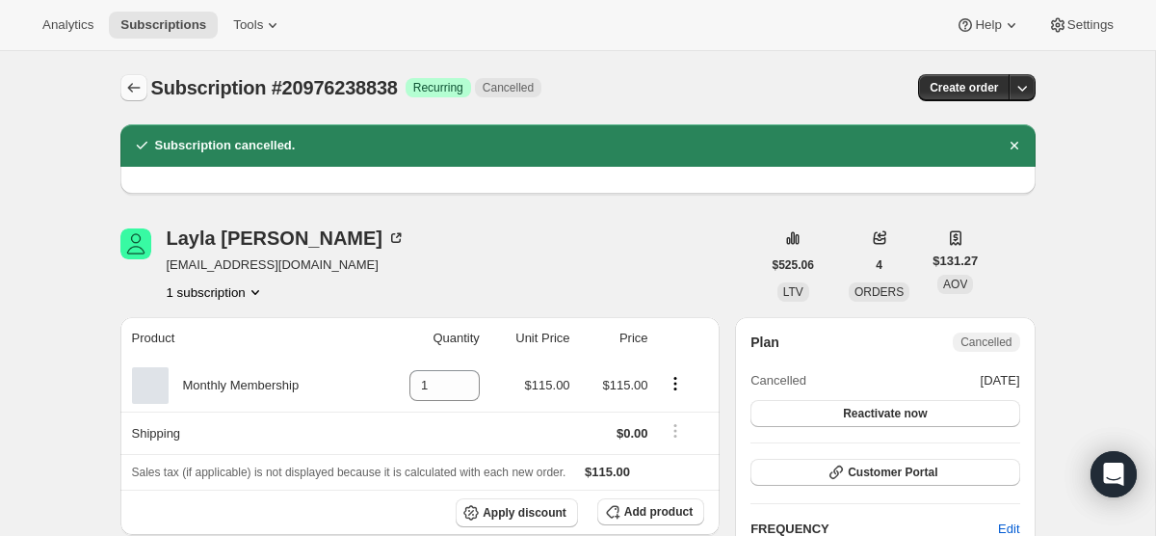 This screenshot has height=536, width=1156. I want to click on span: Analytics, so click(67, 25).